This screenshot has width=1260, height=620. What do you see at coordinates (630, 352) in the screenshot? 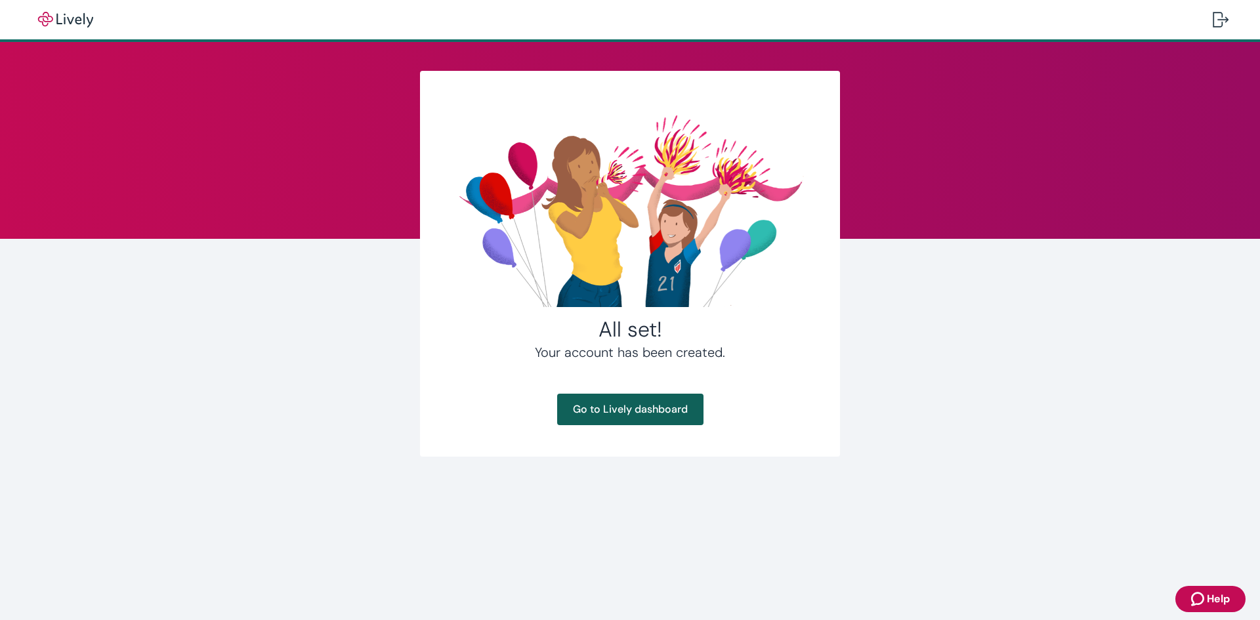
I see `h4: Your account has been created.` at bounding box center [630, 352].